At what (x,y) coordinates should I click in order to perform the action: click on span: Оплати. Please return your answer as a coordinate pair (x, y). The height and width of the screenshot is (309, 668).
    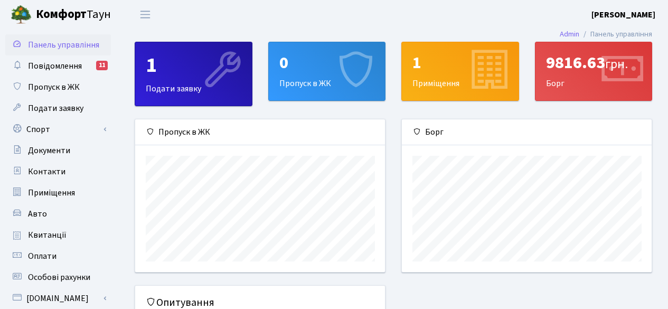
    Looking at the image, I should click on (42, 256).